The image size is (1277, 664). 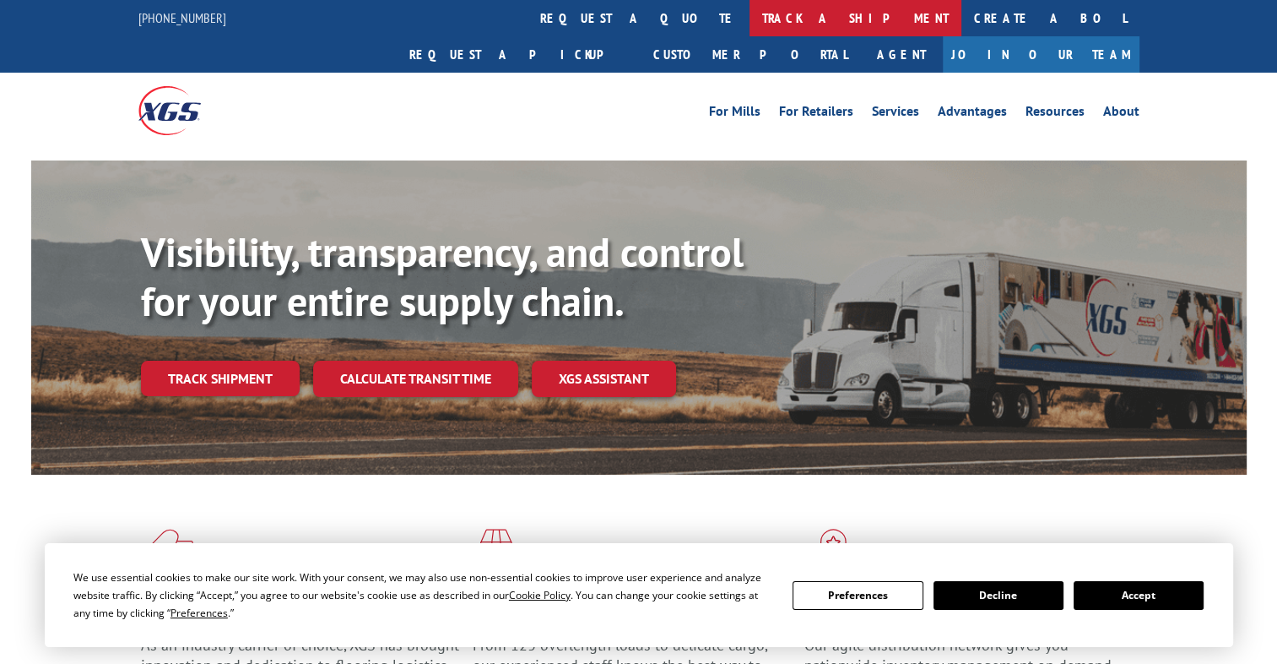 I want to click on img: xgs-icon-total-supply-chain-intelligence-red, so click(x=167, y=550).